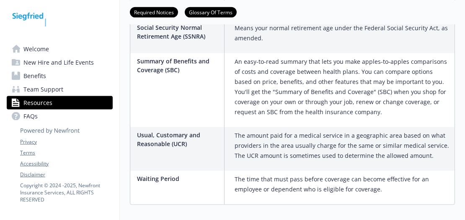  I want to click on span: New Hire and Life Events, so click(59, 62).